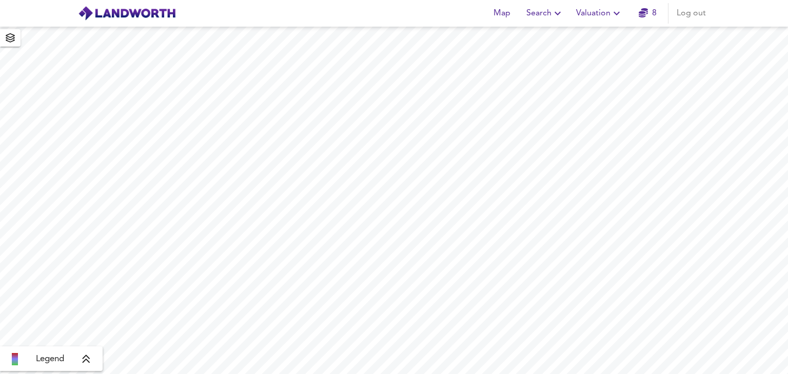 The width and height of the screenshot is (788, 374). Describe the element at coordinates (545, 13) in the screenshot. I see `span: Search` at that location.